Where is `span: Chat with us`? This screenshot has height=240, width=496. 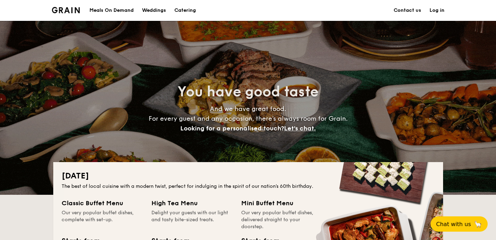
span: Chat with us is located at coordinates (454, 224).